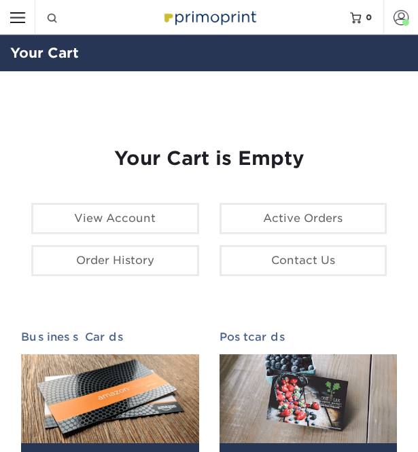 Image resolution: width=418 pixels, height=452 pixels. Describe the element at coordinates (115, 219) in the screenshot. I see `a: View Account` at that location.